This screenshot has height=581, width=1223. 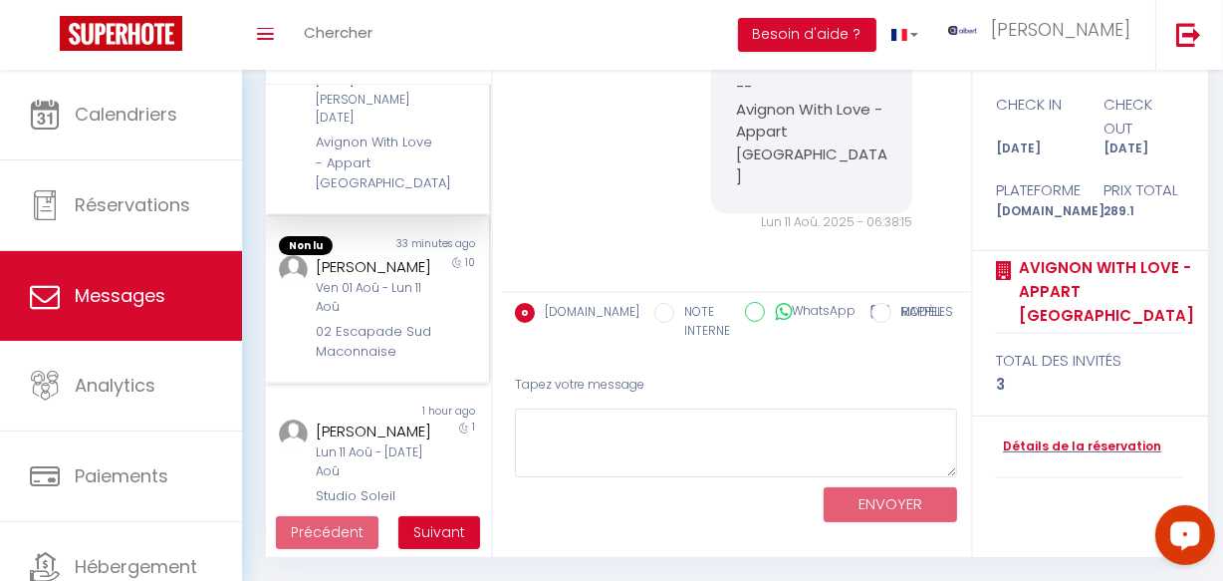 What do you see at coordinates (1037, 190) in the screenshot?
I see `div: Plateforme` at bounding box center [1037, 190].